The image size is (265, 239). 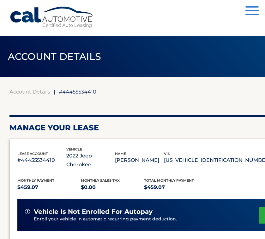 What do you see at coordinates (90, 160) in the screenshot?
I see `p: 2022 Jeep Cherokee` at bounding box center [90, 160].